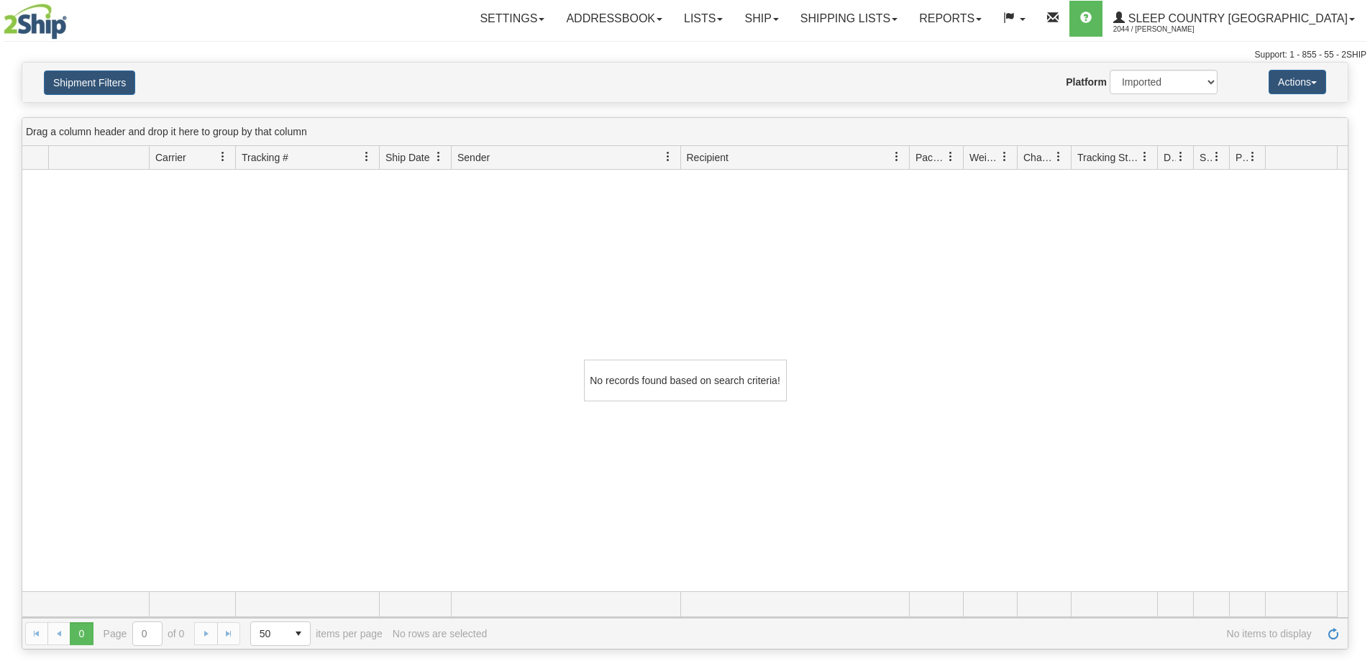  I want to click on div: No rows are selected, so click(440, 634).